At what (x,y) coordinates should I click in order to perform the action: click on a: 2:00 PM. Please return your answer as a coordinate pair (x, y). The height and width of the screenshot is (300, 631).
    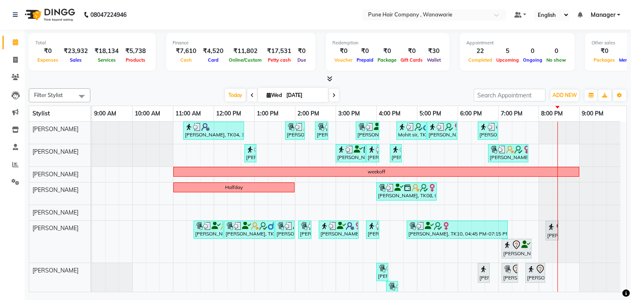
    Looking at the image, I should click on (308, 113).